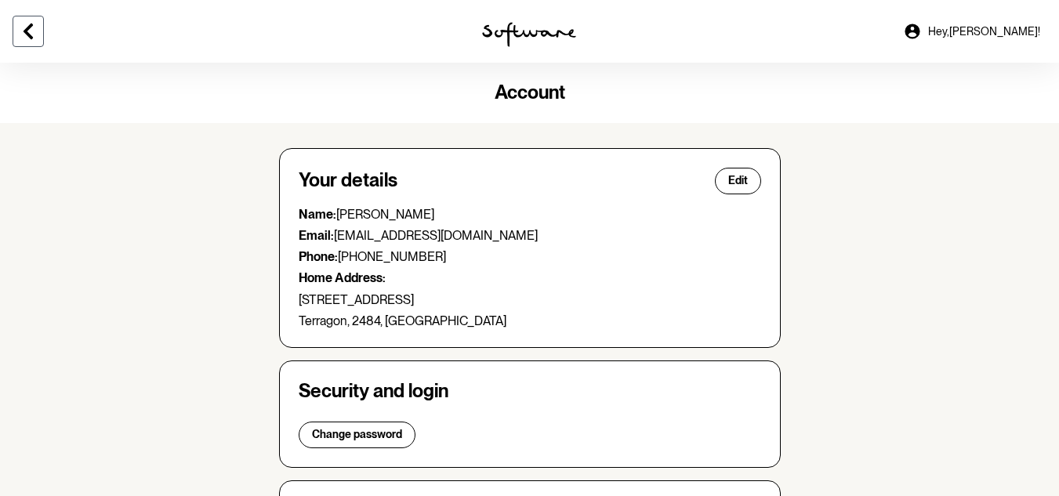 The width and height of the screenshot is (1059, 496). What do you see at coordinates (357, 434) in the screenshot?
I see `span: Change password` at bounding box center [357, 434].